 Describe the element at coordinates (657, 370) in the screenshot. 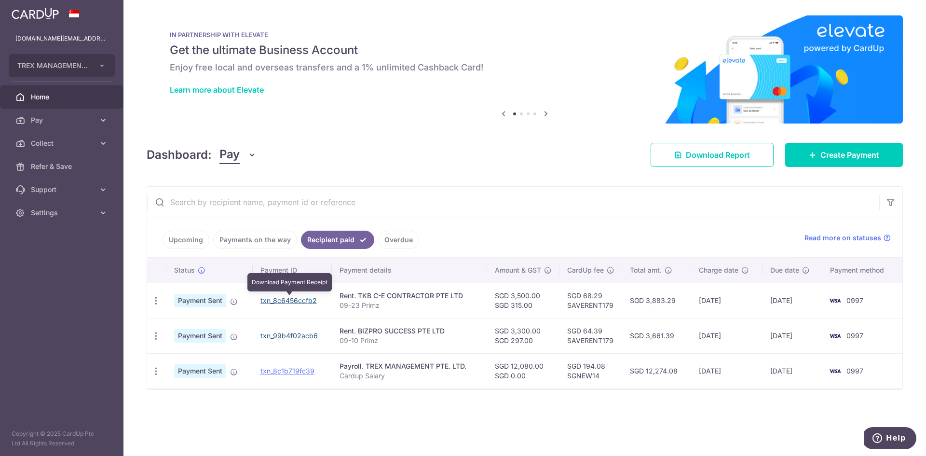

I see `td: SGD 12,274.08` at that location.